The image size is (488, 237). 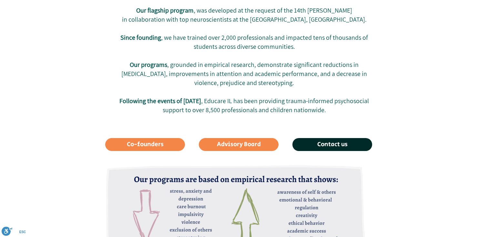 I want to click on span: , Educare IL has been providing trauma-informed psychosocial support to over 8,500 professionals ..., so click(x=244, y=105).